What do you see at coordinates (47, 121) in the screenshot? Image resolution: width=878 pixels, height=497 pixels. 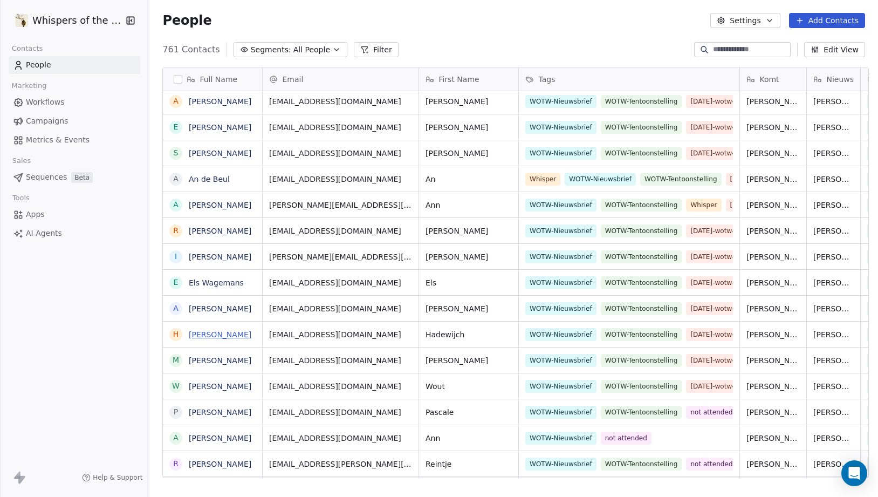 I see `span: Campaigns` at bounding box center [47, 121].